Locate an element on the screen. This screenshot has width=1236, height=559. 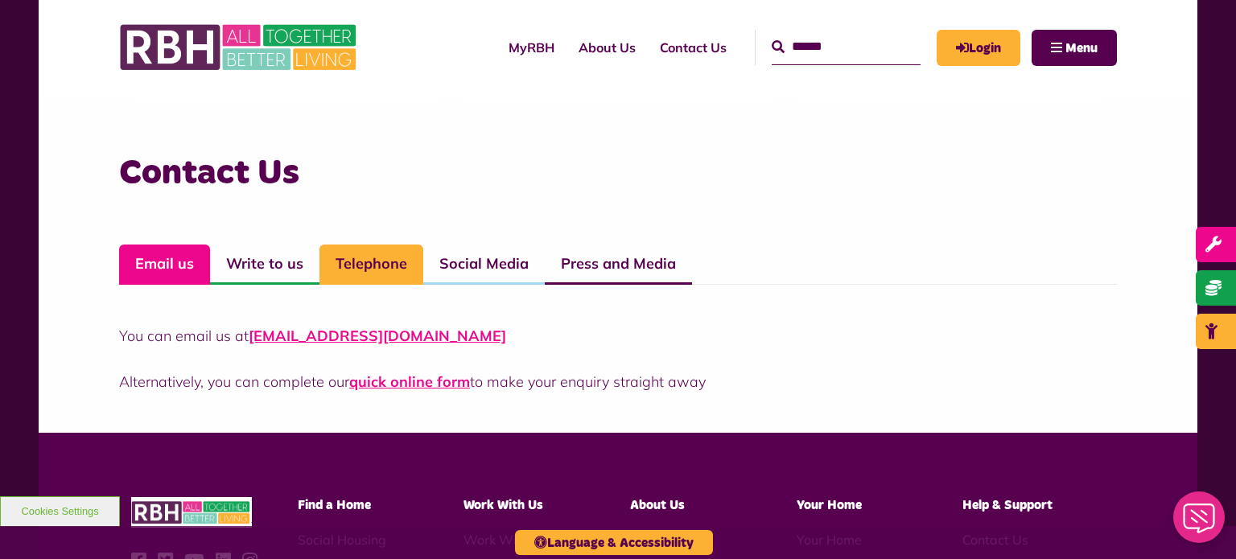
input: Search is located at coordinates (846, 47).